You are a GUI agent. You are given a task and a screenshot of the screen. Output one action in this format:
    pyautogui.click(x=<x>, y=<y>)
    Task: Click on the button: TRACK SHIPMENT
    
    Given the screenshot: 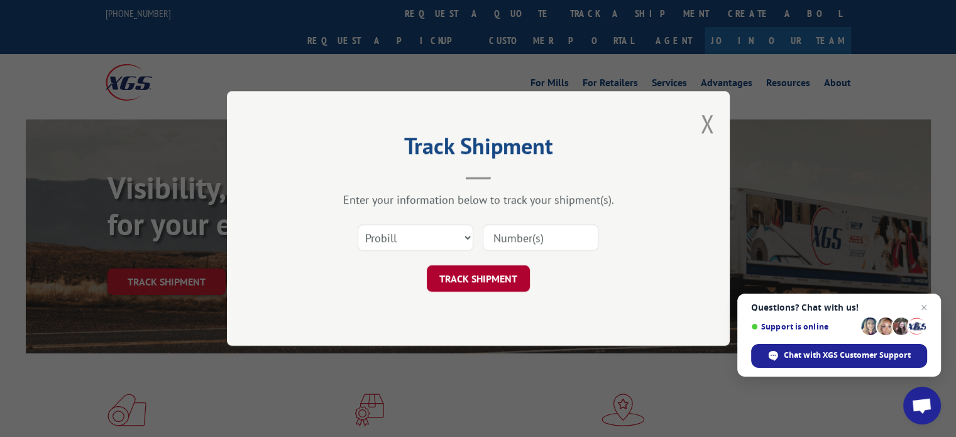 What is the action you would take?
    pyautogui.click(x=478, y=278)
    